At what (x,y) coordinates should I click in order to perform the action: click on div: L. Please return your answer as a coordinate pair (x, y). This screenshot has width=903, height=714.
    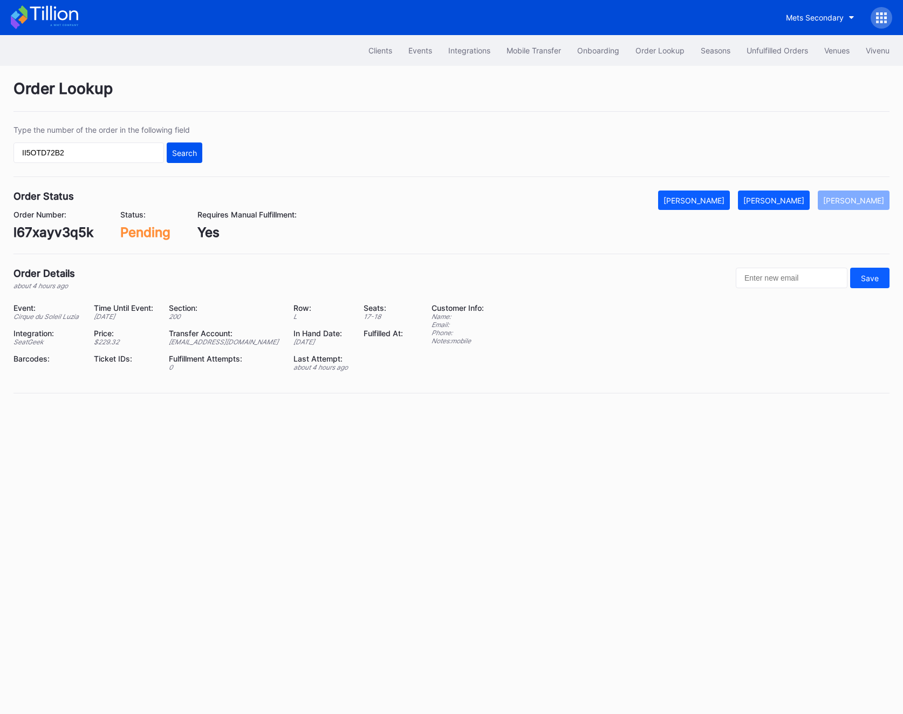
    Looking at the image, I should click on (322, 316).